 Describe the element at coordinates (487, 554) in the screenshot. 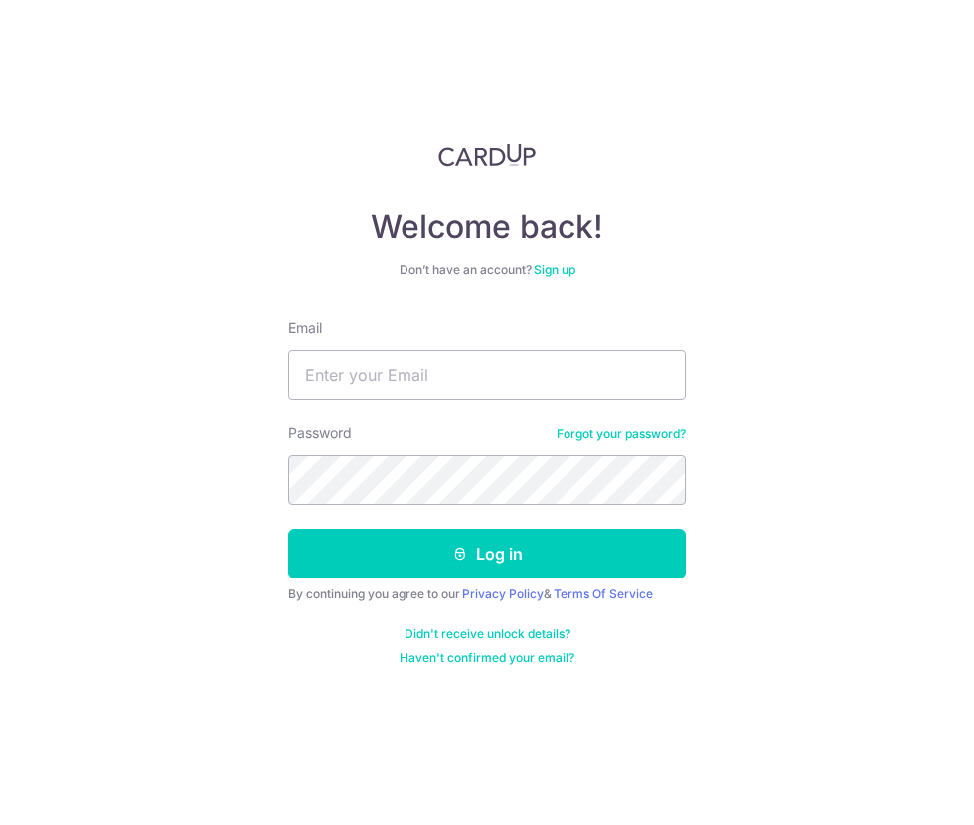

I see `button: Log in` at that location.